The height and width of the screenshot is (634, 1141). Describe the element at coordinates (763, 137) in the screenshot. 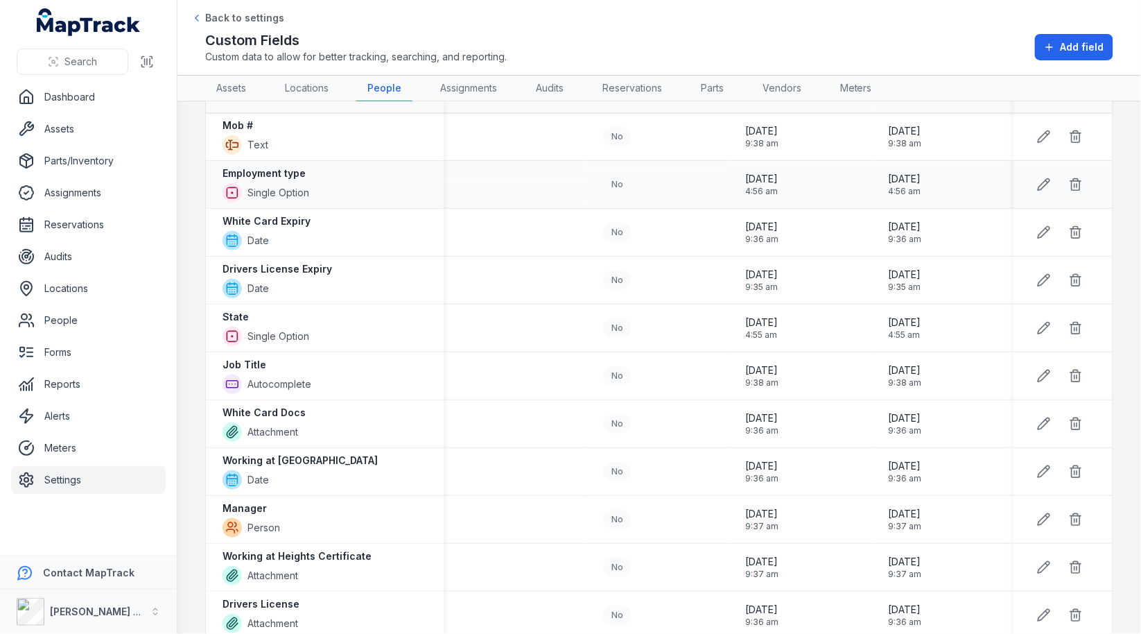

I see `time: 26/09/2025, 9:38:12 am` at that location.